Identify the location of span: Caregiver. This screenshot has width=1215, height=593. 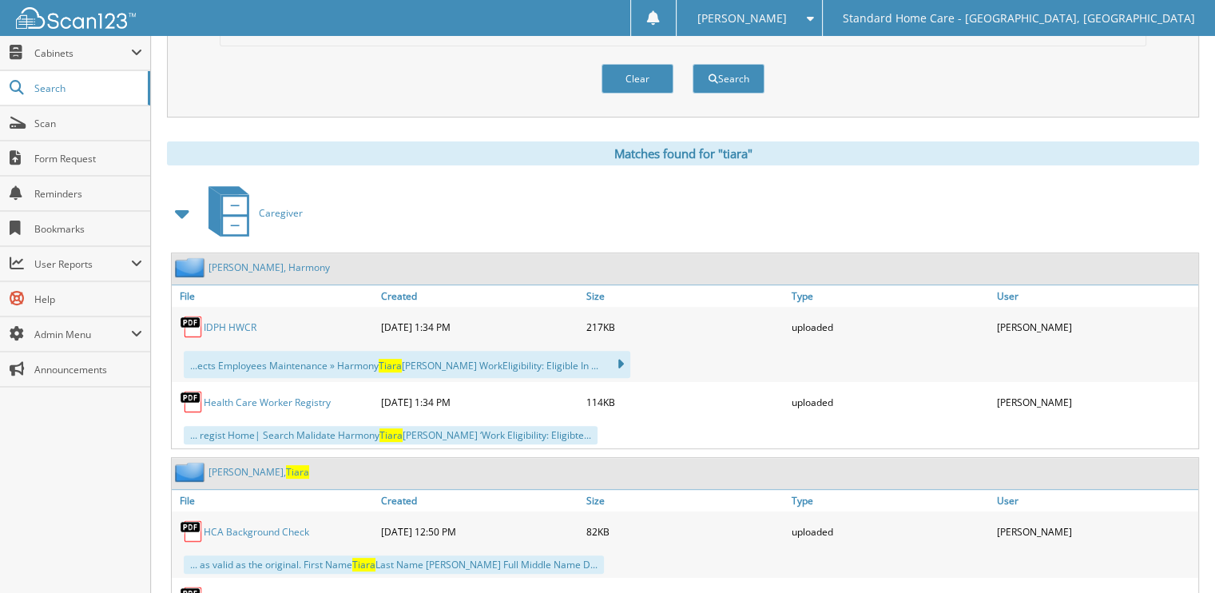
(280, 212).